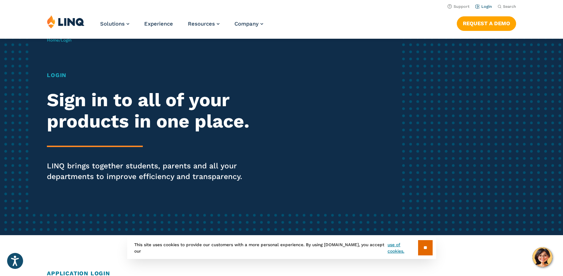  I want to click on a: Home, so click(53, 40).